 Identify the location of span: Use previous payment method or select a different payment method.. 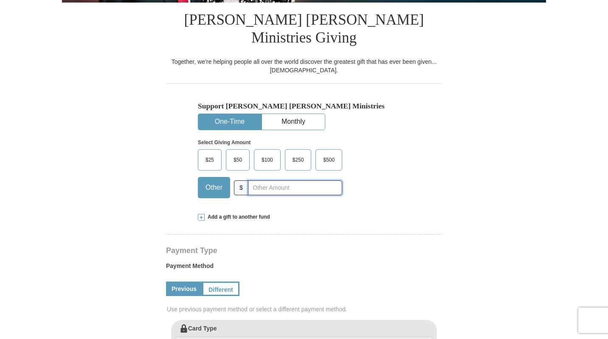
(305, 309).